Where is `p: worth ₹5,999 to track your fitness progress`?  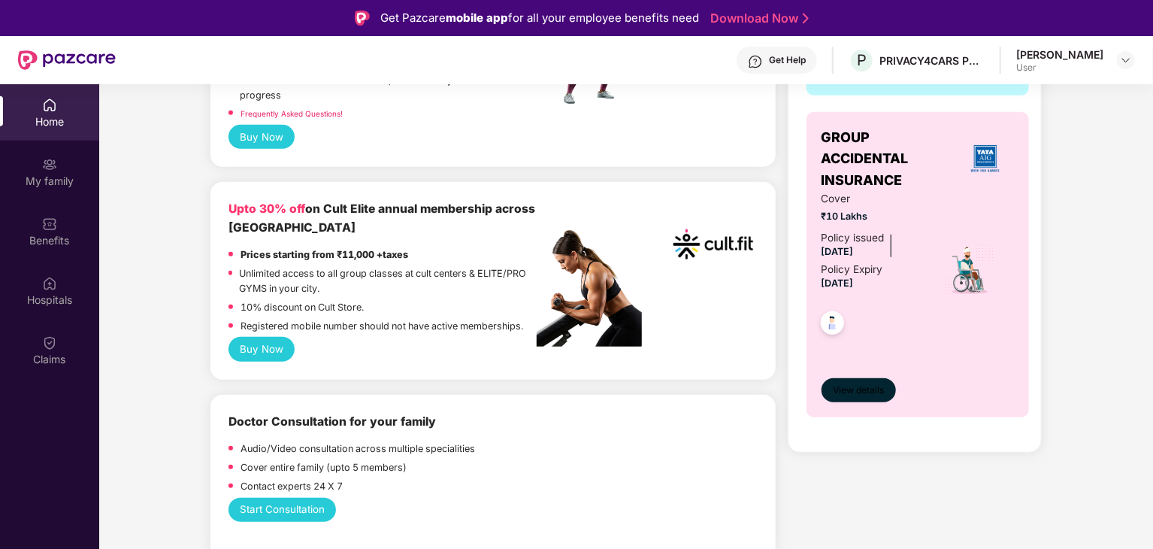 p: worth ₹5,999 to track your fitness progress is located at coordinates (389, 88).